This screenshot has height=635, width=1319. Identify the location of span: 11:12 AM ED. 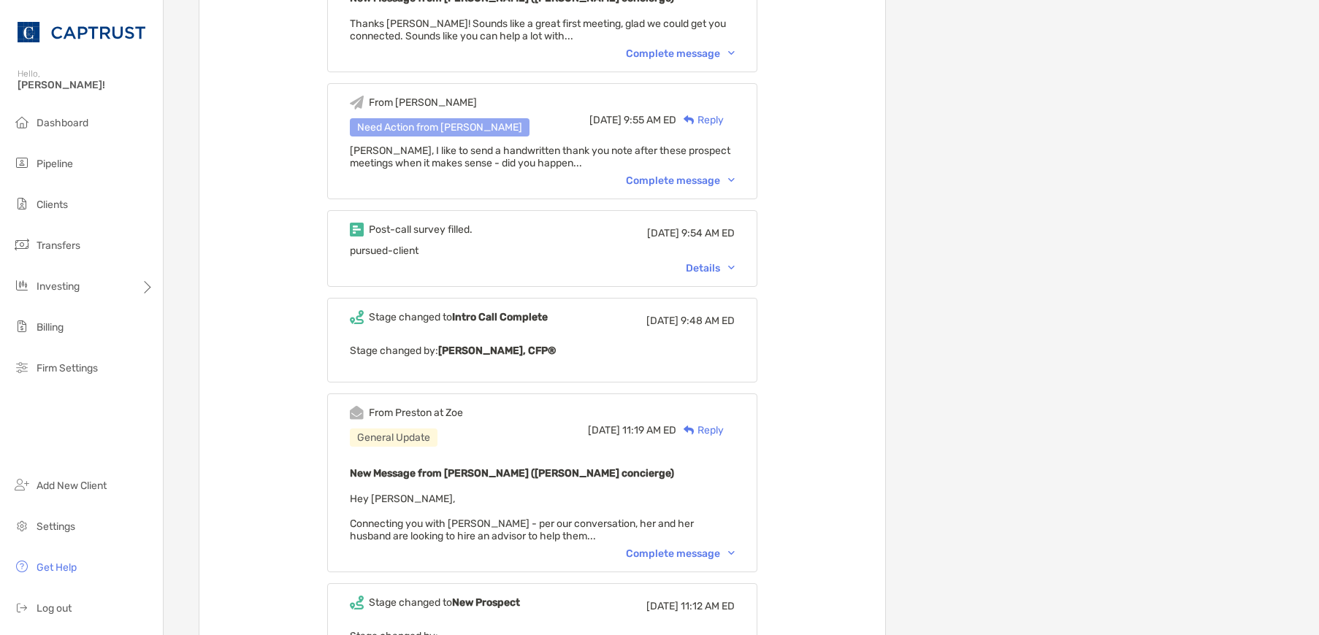
(708, 606).